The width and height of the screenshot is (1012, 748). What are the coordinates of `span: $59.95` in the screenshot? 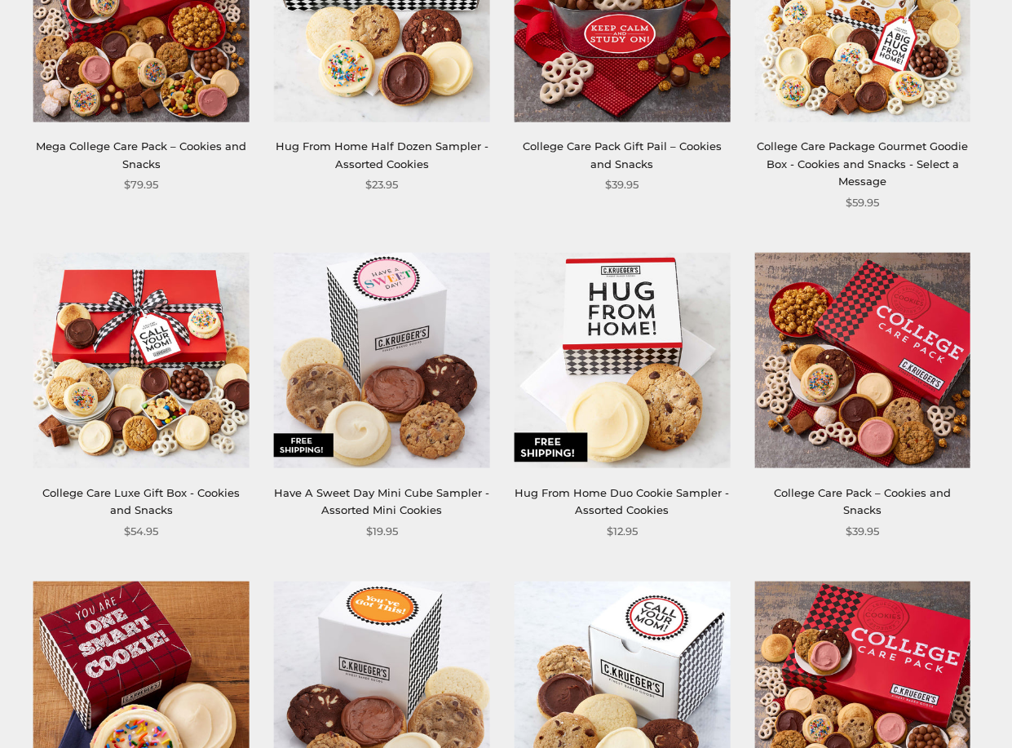 It's located at (862, 202).